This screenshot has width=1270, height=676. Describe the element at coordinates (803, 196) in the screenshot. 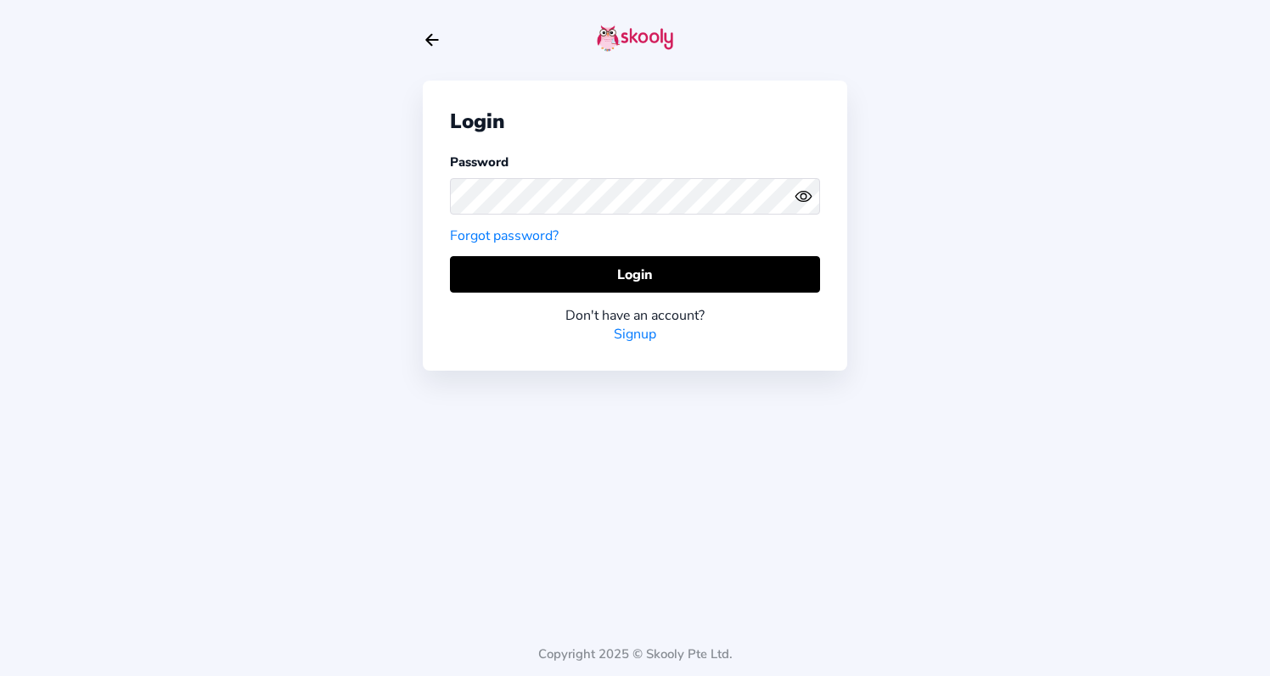

I see `ion-icon: eye outline` at that location.